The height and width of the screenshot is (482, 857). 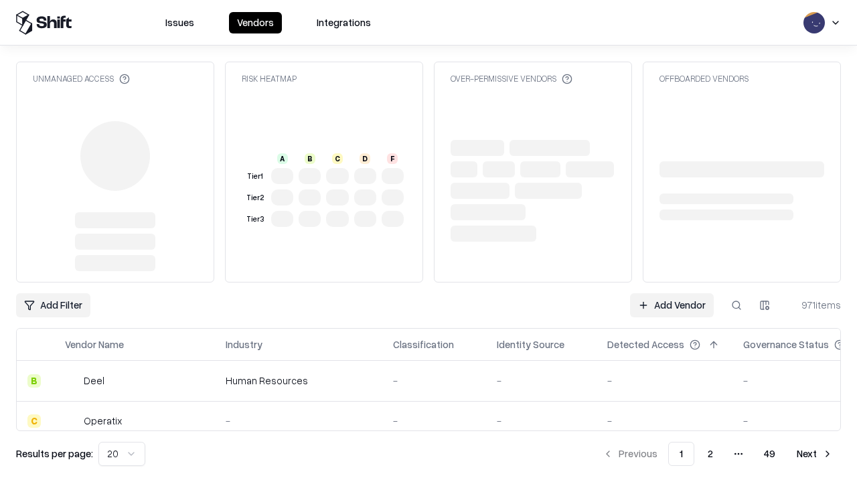 I want to click on button: 2, so click(x=710, y=454).